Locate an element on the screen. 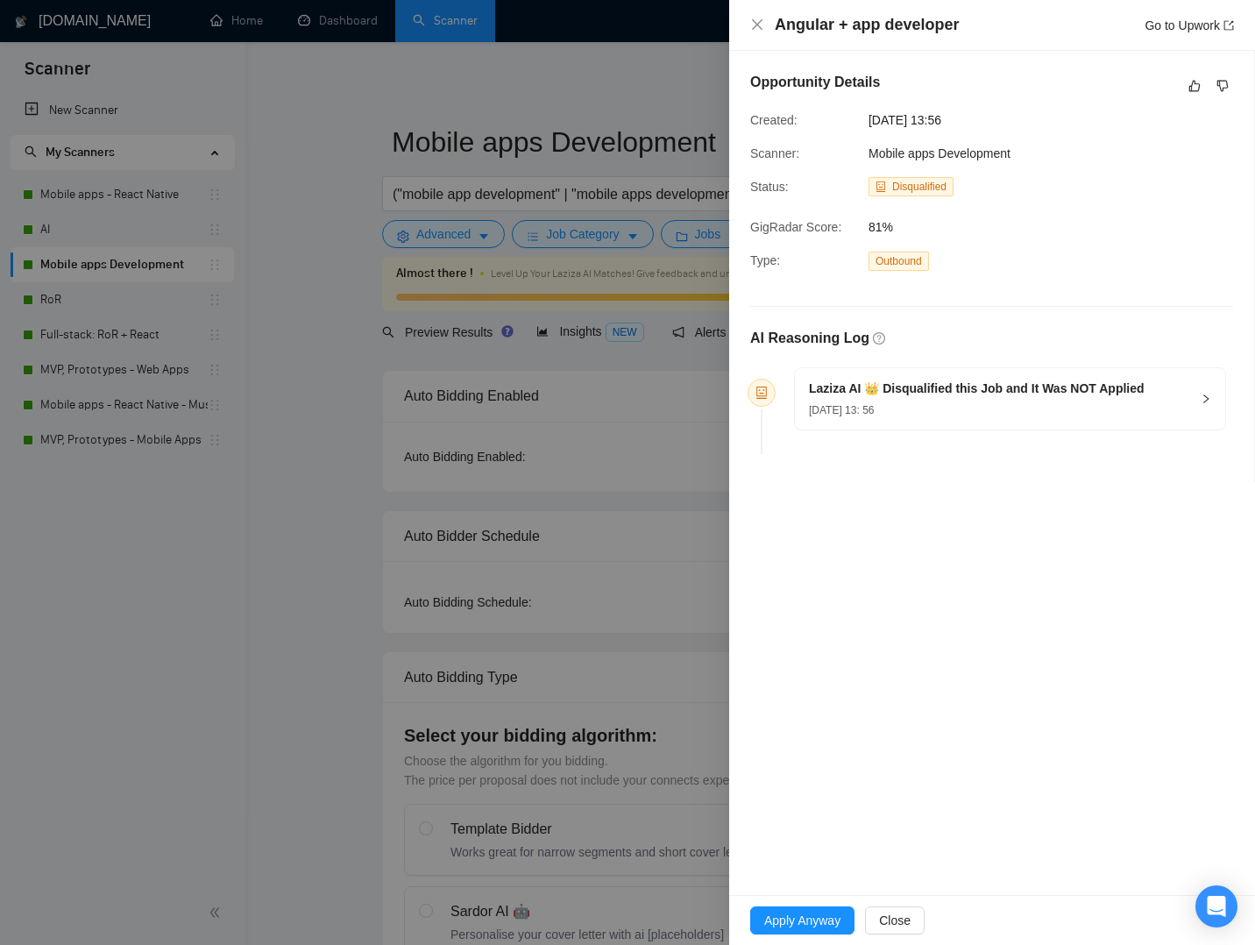 The image size is (1255, 945). span: Close is located at coordinates (895, 920).